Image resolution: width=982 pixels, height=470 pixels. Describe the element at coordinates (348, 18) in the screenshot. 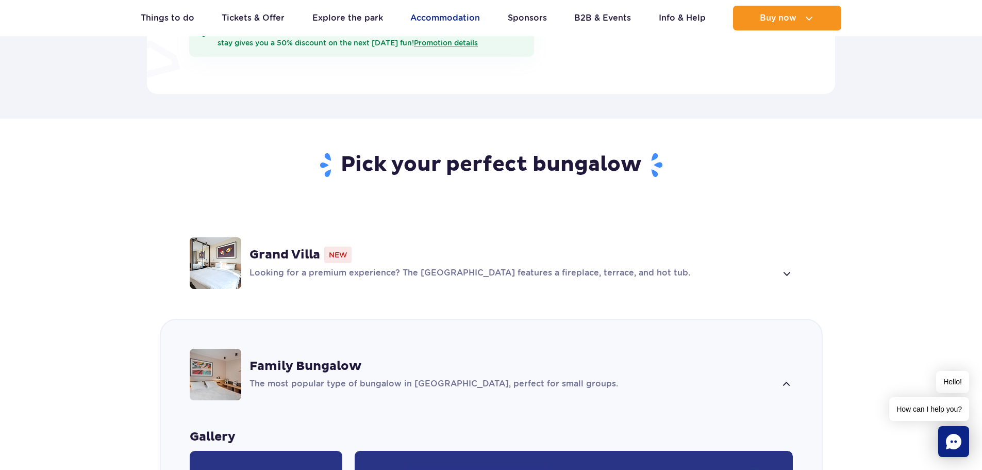

I see `a: Explore the park` at that location.